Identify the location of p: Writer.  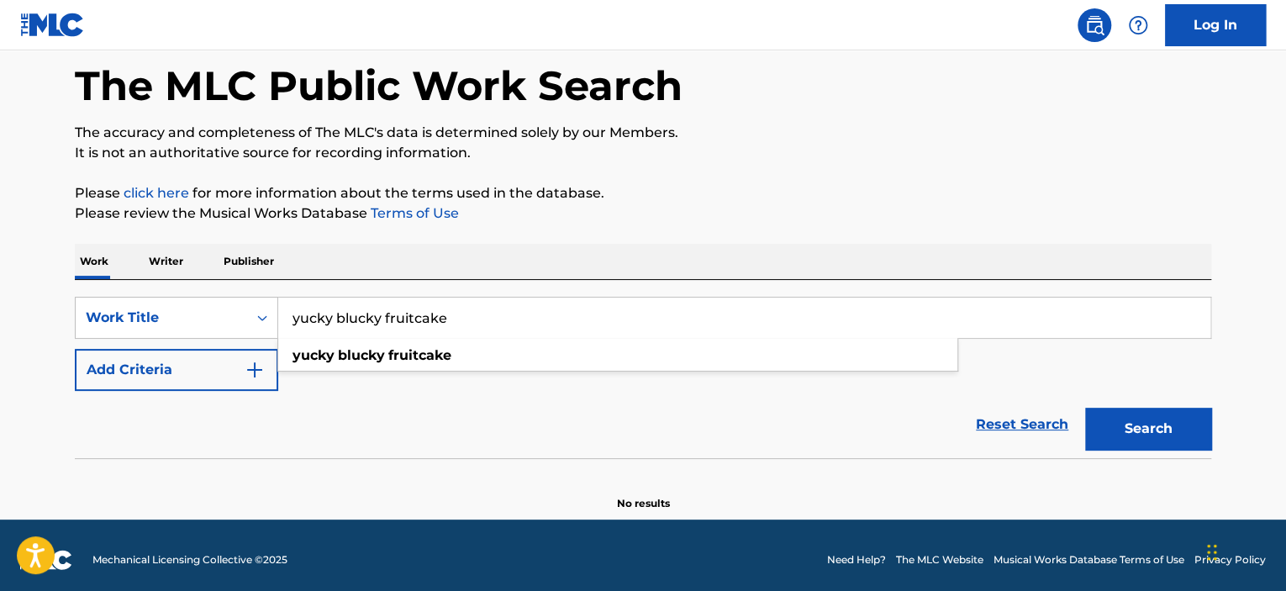
(166, 262).